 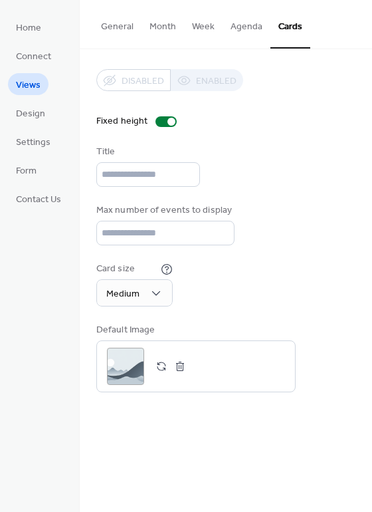 What do you see at coordinates (33, 56) in the screenshot?
I see `span: Connect` at bounding box center [33, 56].